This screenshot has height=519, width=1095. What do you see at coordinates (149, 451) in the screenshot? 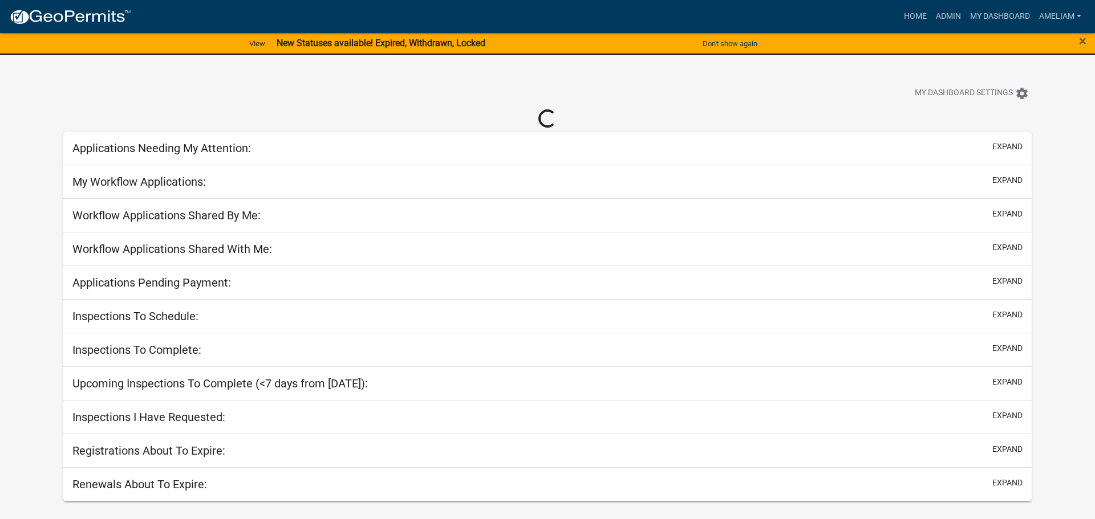
I see `h5: Registrations About To Expire:` at bounding box center [149, 451].